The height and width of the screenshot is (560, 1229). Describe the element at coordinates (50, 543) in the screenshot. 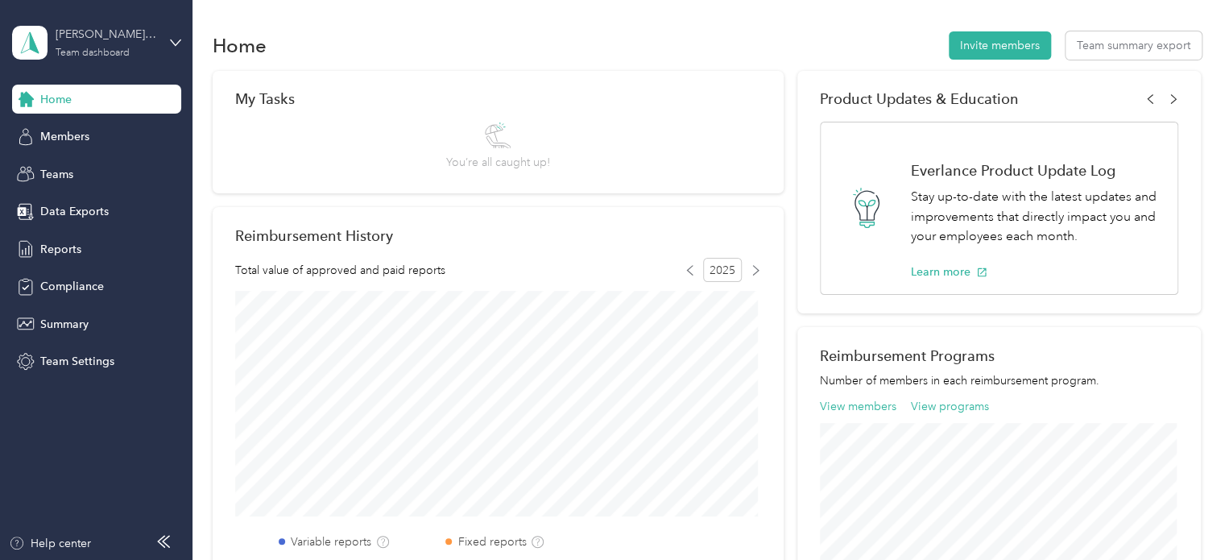

I see `button: Help center` at that location.